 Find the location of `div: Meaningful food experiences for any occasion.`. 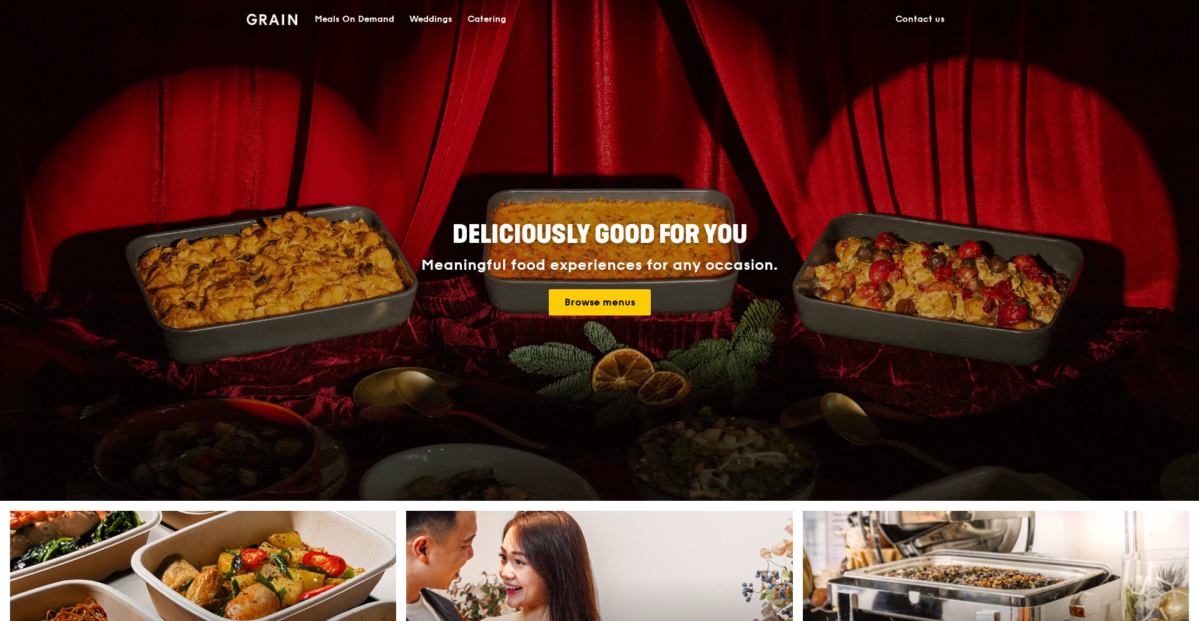

div: Meaningful food experiences for any occasion. is located at coordinates (599, 265).